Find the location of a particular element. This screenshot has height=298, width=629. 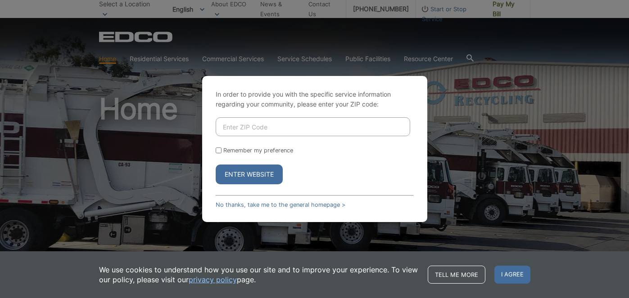

a: privacy policy is located at coordinates (212, 280).